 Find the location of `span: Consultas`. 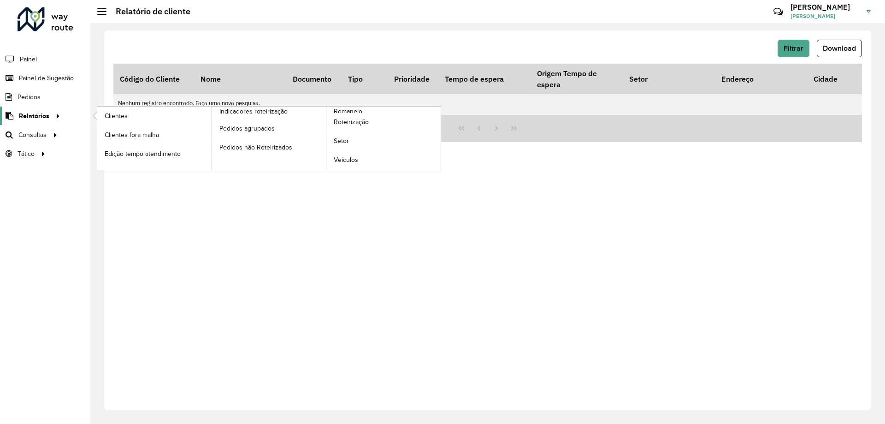

span: Consultas is located at coordinates (32, 135).